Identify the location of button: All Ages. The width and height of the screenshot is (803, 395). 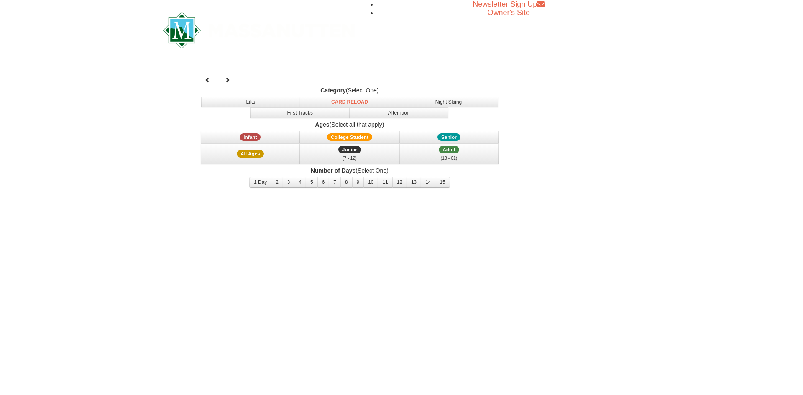
(251, 154).